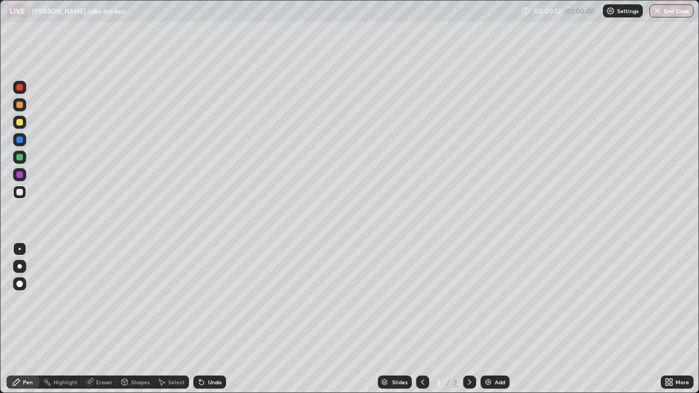  Describe the element at coordinates (104, 382) in the screenshot. I see `div: Eraser` at that location.